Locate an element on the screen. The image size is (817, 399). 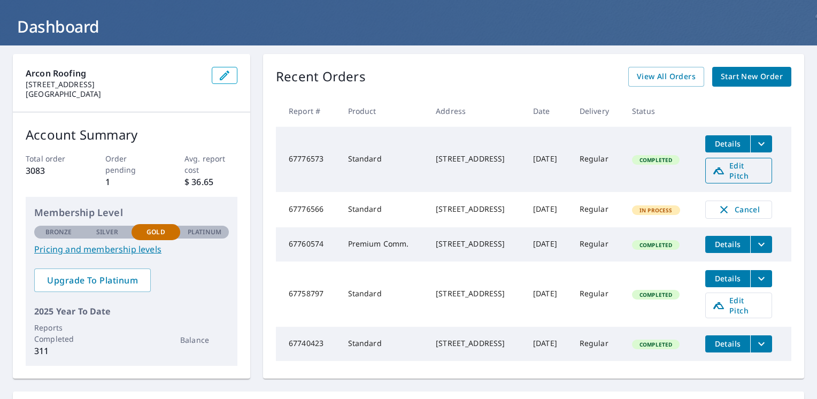
p: Total order is located at coordinates (52, 158).